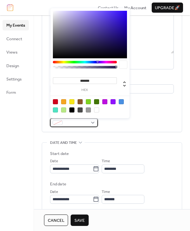 The height and width of the screenshot is (231, 190). I want to click on div: #9B9B9B, so click(88, 110).